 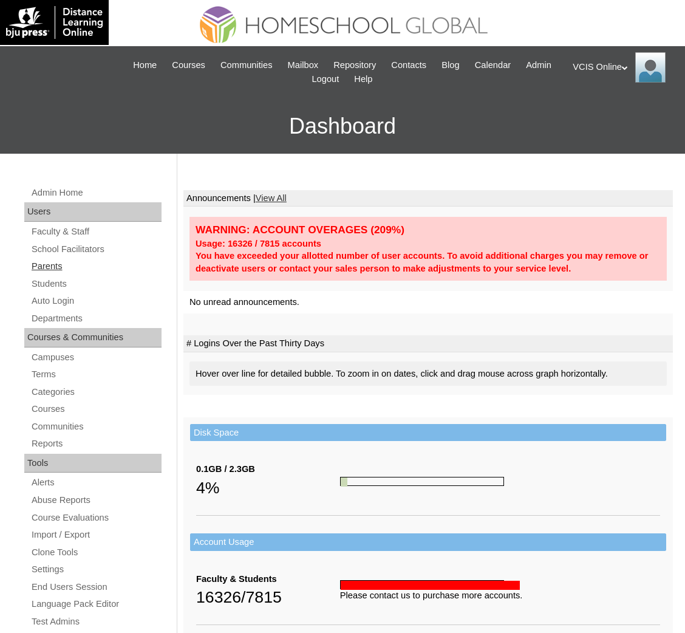 What do you see at coordinates (428, 542) in the screenshot?
I see `td: Account Usage` at bounding box center [428, 542].